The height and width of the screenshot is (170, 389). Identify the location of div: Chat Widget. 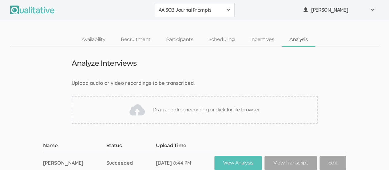
(374, 155).